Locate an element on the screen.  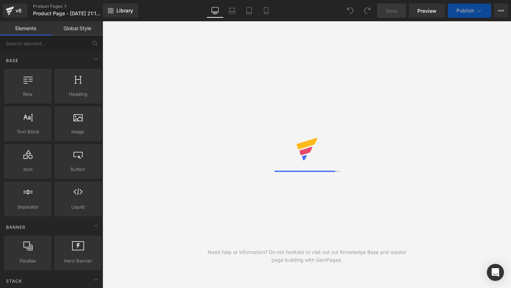
a: Preview is located at coordinates (427, 11).